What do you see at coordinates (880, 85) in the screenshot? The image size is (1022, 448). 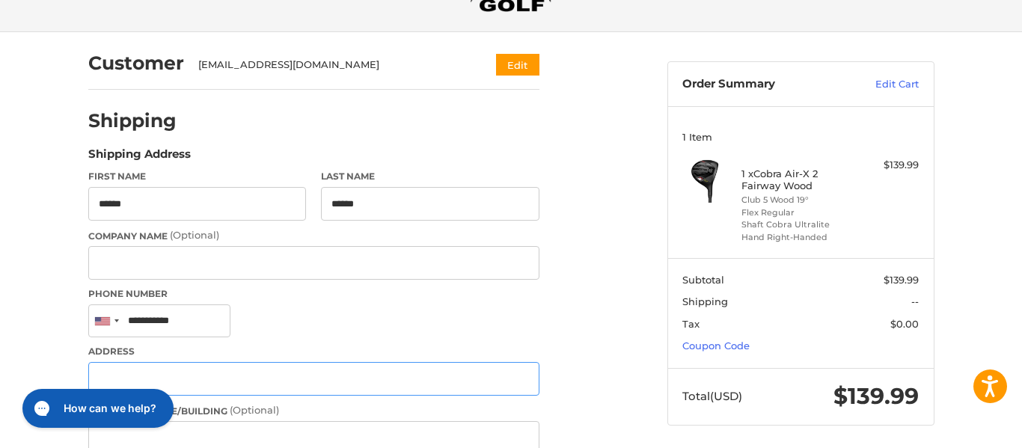 I see `a: Edit Cart` at bounding box center [880, 85].